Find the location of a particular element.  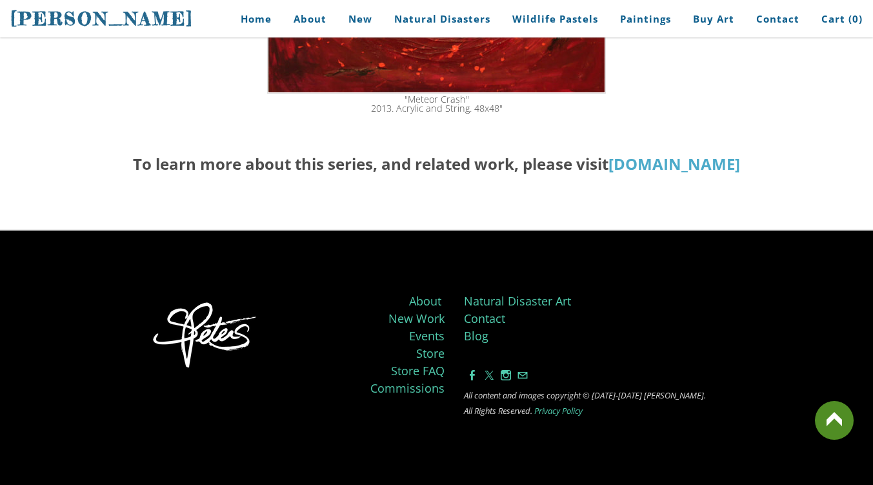

a: Cart (0) is located at coordinates (837, 19).